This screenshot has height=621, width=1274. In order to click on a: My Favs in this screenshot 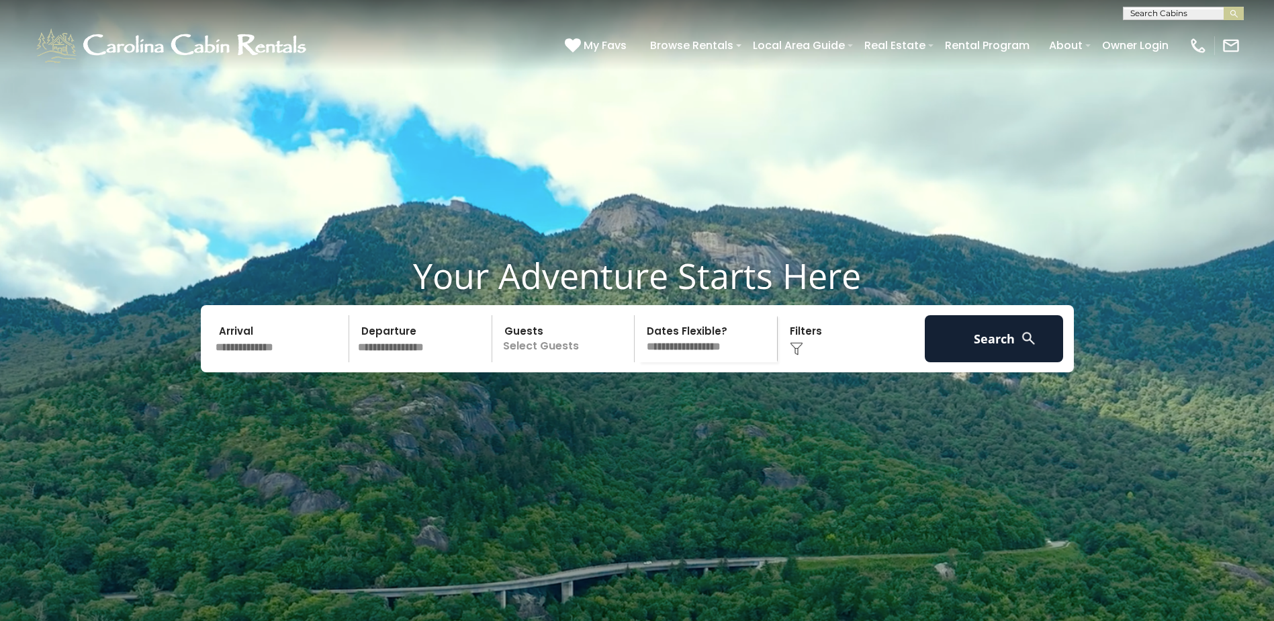, I will do `click(597, 46)`.